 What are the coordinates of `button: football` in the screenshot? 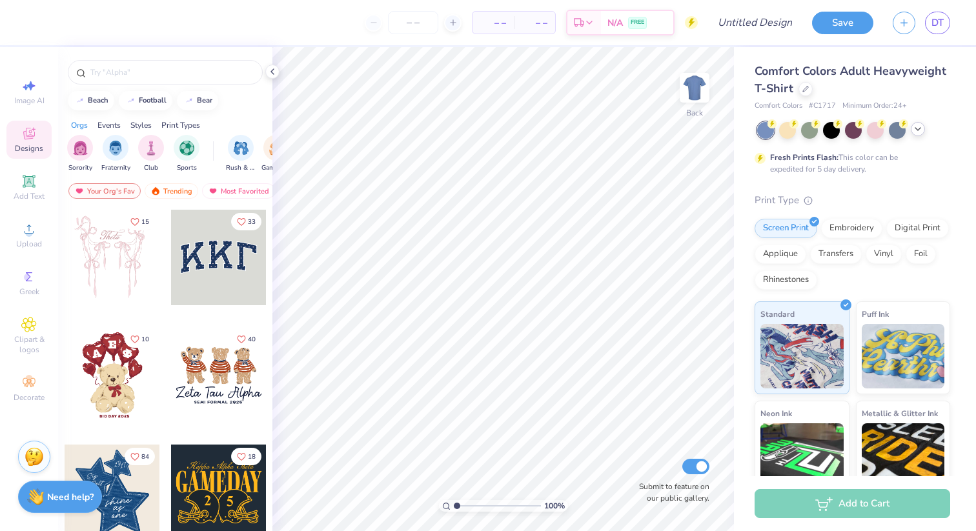 It's located at (145, 101).